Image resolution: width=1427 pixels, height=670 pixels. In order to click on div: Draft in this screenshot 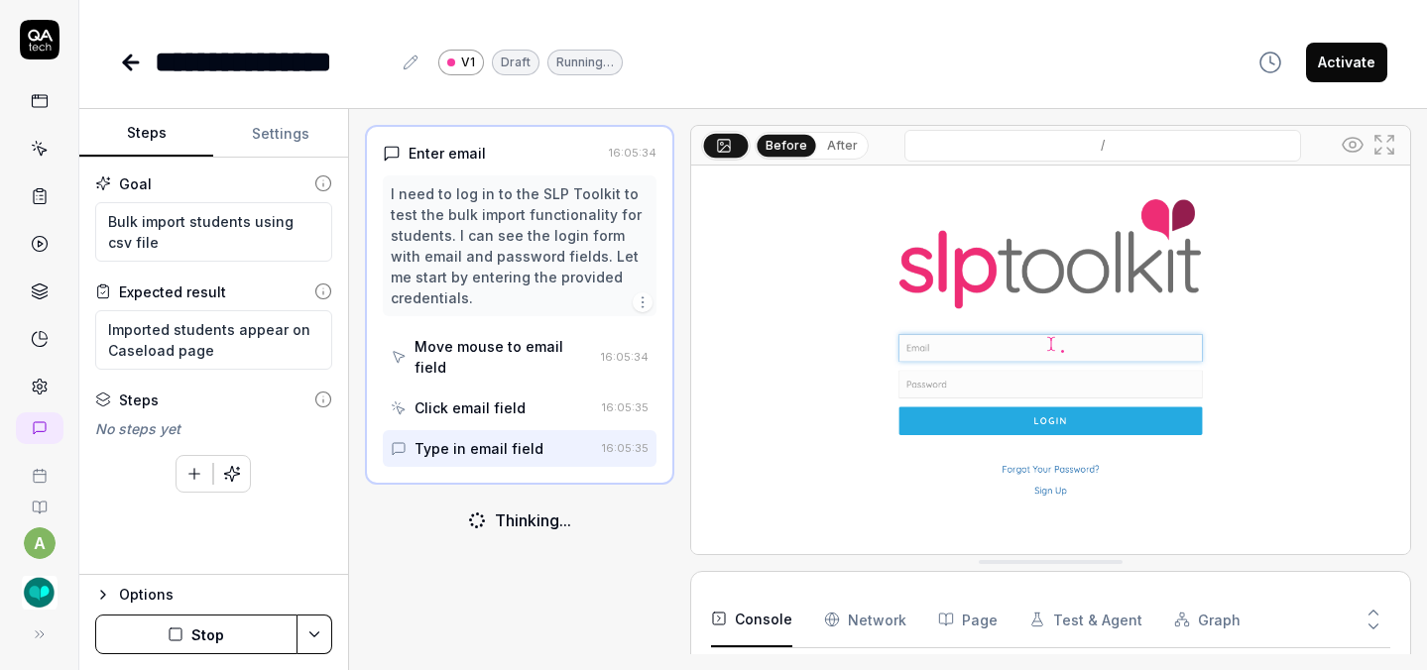, I will do `click(516, 62)`.